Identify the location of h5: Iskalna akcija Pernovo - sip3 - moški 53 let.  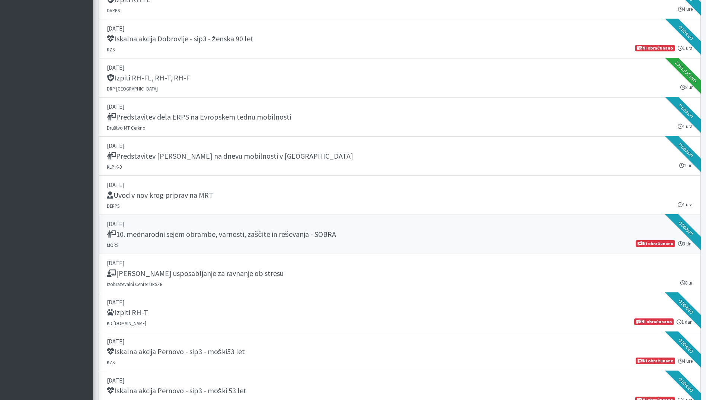
(176, 391).